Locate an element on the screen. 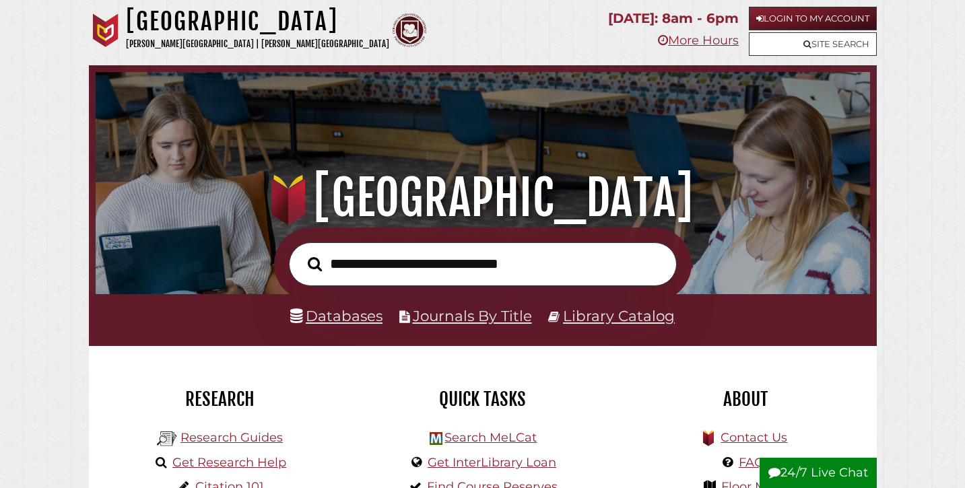 This screenshot has width=965, height=488. i: Search is located at coordinates (314, 264).